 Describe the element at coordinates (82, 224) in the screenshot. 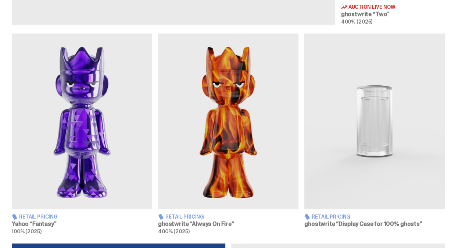

I see `h3: Yahoo “Fantasy”` at that location.